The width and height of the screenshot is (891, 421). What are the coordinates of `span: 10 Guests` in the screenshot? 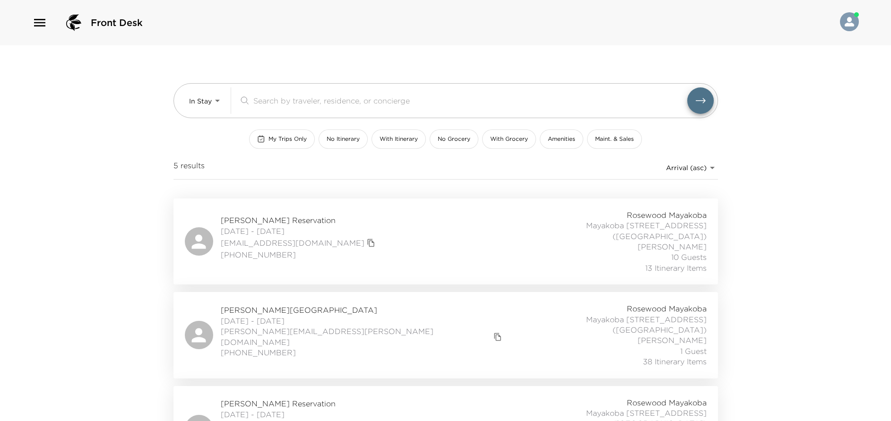 It's located at (689, 257).